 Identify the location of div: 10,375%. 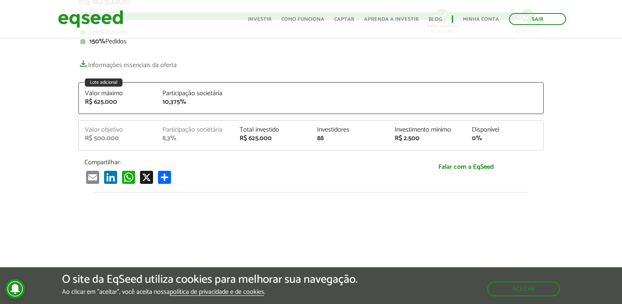
(195, 102).